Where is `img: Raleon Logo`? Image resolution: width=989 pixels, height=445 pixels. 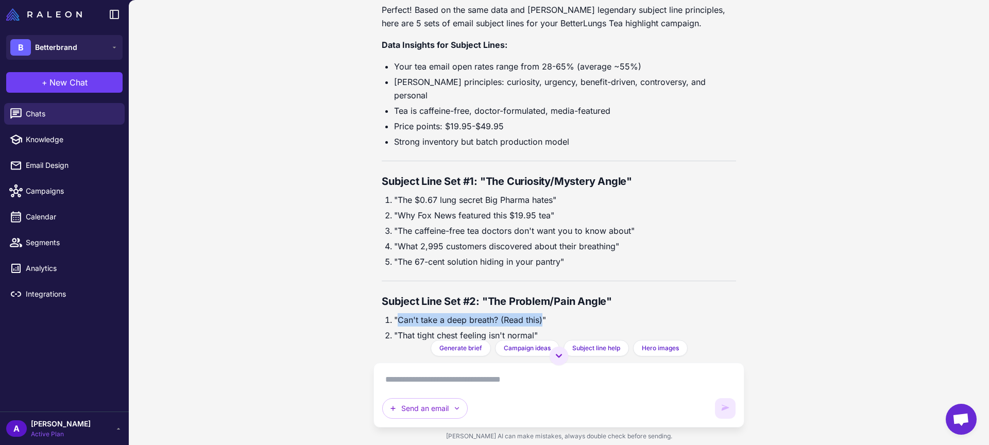
img: Raleon Logo is located at coordinates (44, 14).